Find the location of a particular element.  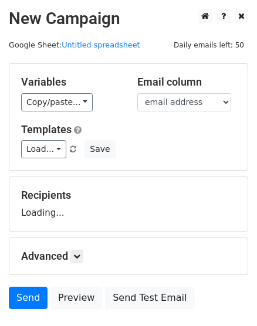

a: Copy/paste... is located at coordinates (57, 102).